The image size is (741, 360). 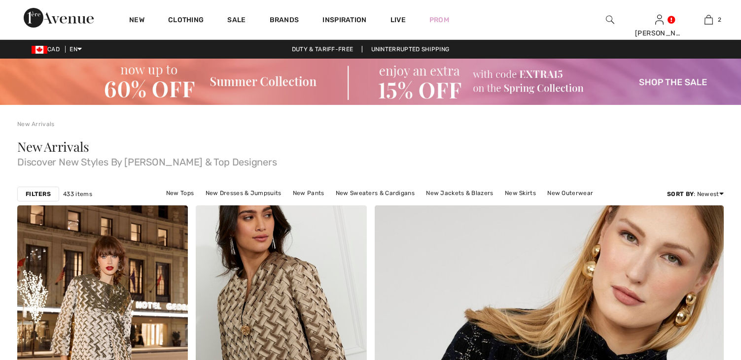 What do you see at coordinates (39, 50) in the screenshot?
I see `img: Canadian Dollar` at bounding box center [39, 50].